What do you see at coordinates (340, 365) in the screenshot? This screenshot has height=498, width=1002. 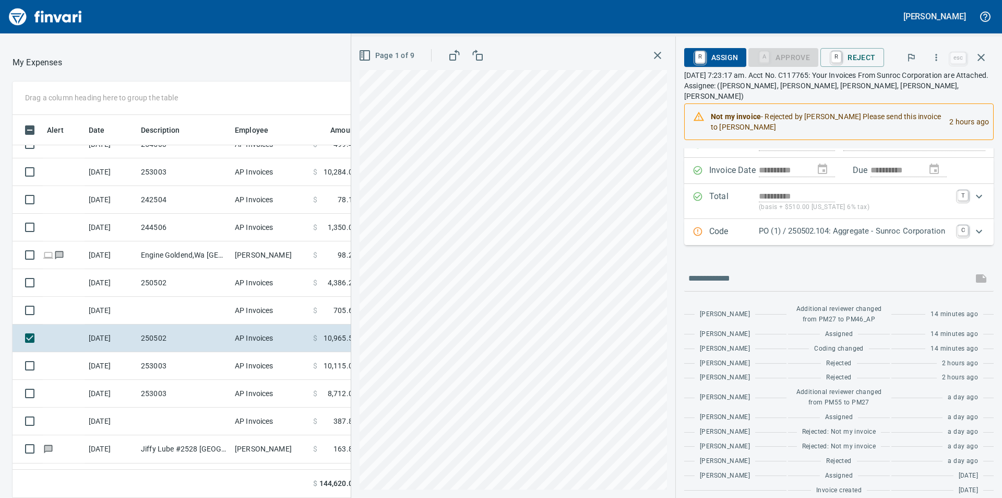 I see `span: 10,115.00` at bounding box center [340, 365].